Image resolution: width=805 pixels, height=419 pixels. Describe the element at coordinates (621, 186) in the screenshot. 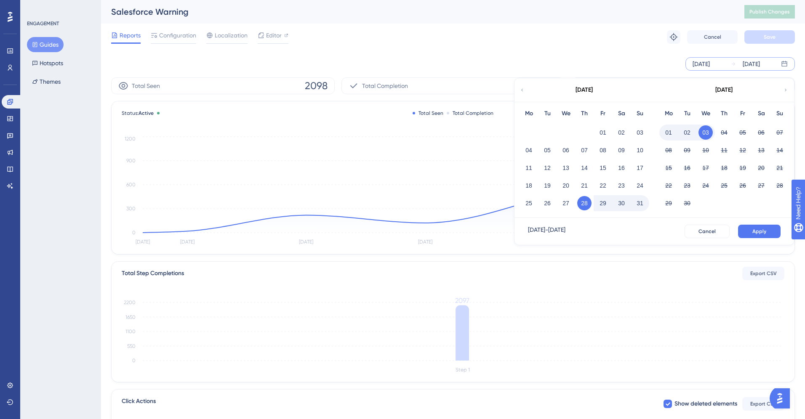

I see `button: 23` at that location.